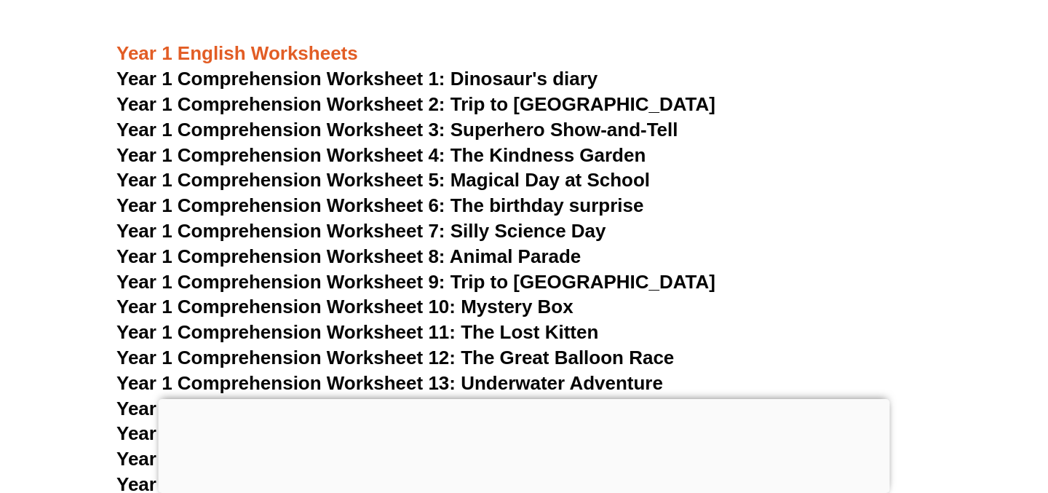 The height and width of the screenshot is (493, 1048). I want to click on a: Year 1 Comprehension Worksheet 8: Animal Parade, so click(349, 256).